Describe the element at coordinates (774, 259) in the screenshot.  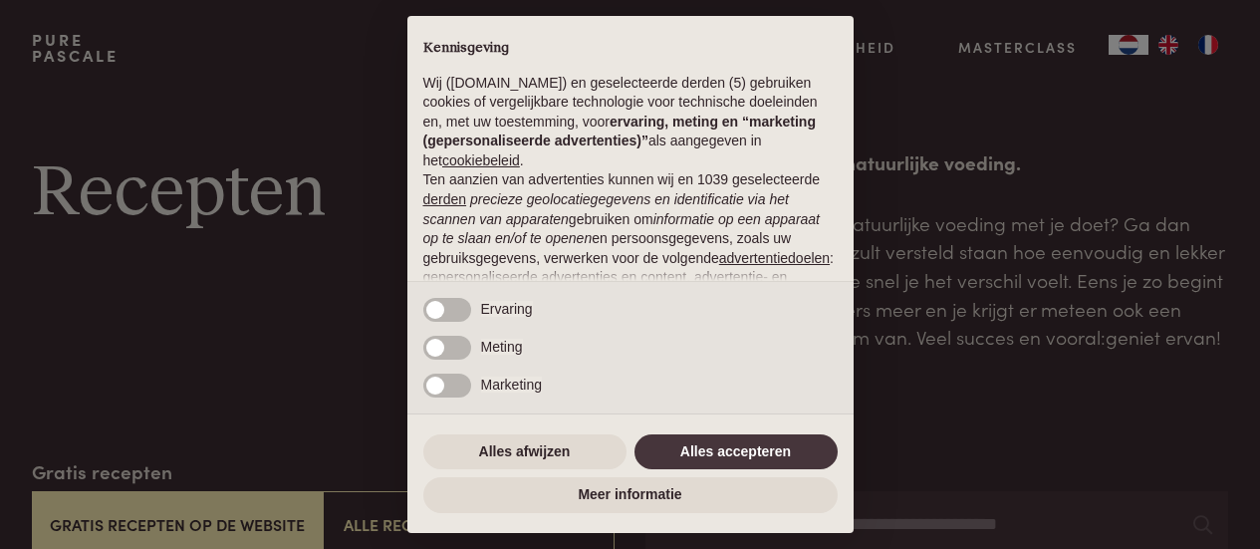
I see `button: advertentiedoelen` at that location.